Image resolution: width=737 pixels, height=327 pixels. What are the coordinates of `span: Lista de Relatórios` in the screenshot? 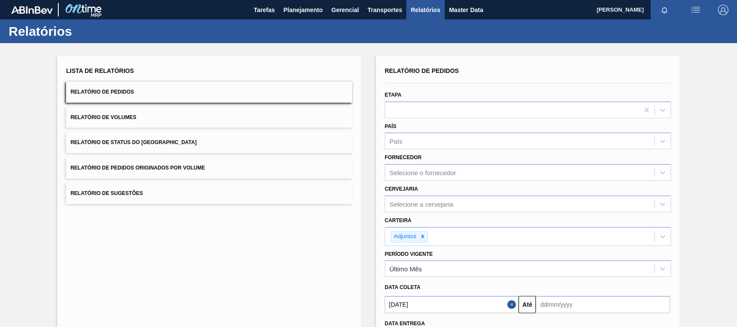 It's located at (100, 71).